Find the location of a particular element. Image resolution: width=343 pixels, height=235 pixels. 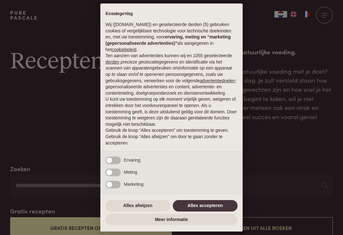

p: U kunt uw toestemming op elk moment vrijelijk geven, weigeren of intrekken door het voorkeurenpan... is located at coordinates (171, 112).